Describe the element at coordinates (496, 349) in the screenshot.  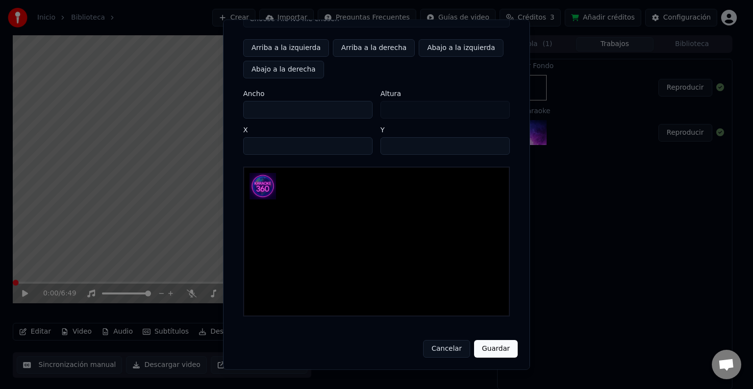
I see `button: Guardar` at that location.